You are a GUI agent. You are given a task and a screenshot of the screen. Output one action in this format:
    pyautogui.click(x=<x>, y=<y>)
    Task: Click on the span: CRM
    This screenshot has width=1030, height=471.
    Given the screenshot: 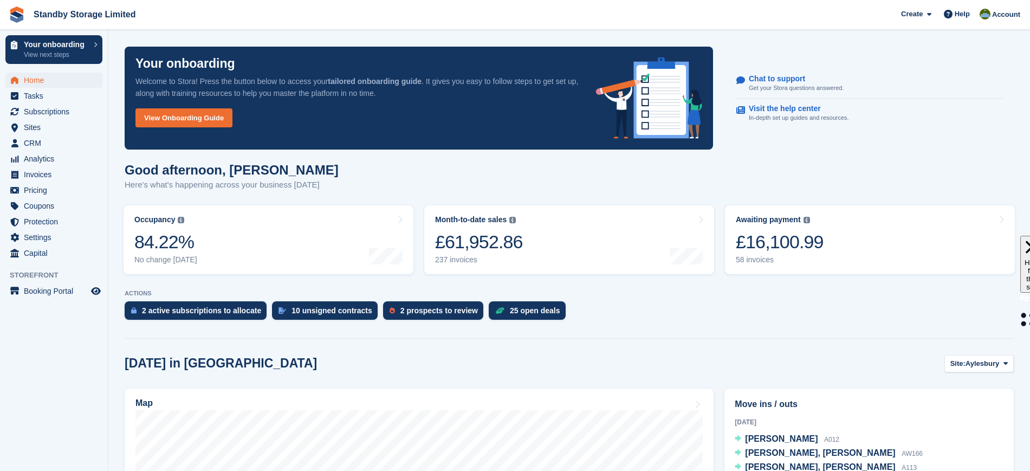 What is the action you would take?
    pyautogui.click(x=56, y=143)
    